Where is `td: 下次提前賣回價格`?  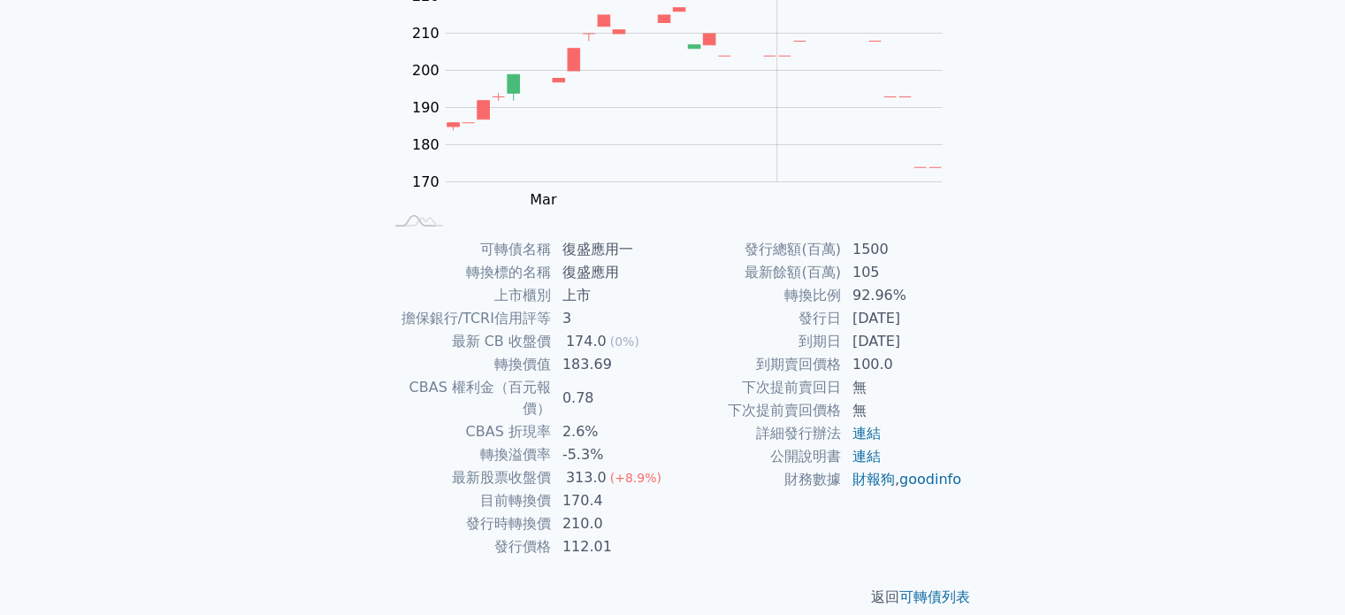 td: 下次提前賣回價格 is located at coordinates (757, 410).